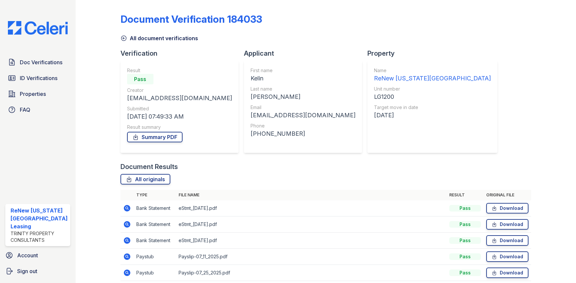 Image resolution: width=576 pixels, height=283 pixels. I want to click on div: Name, so click(432, 71).